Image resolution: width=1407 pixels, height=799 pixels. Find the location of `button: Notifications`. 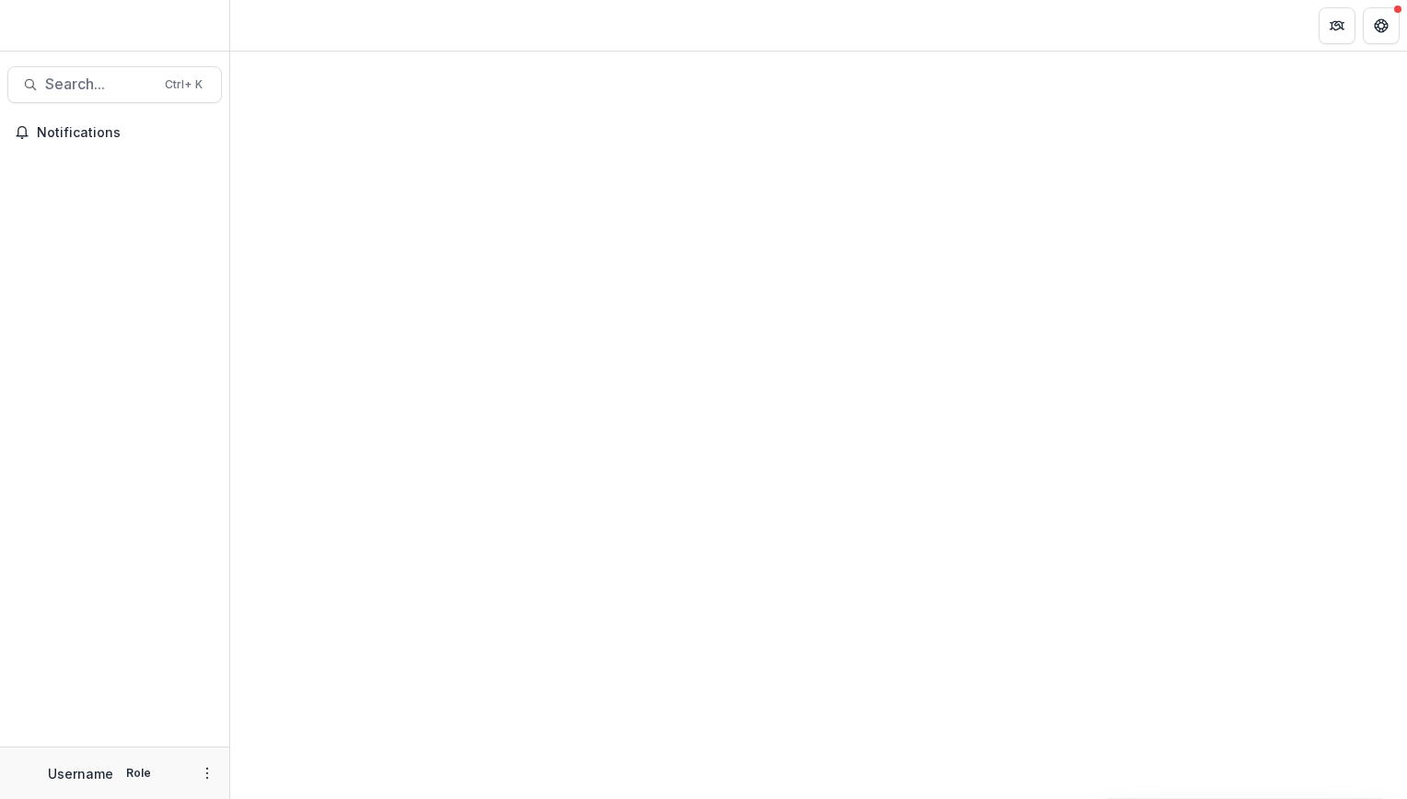

button: Notifications is located at coordinates (114, 133).